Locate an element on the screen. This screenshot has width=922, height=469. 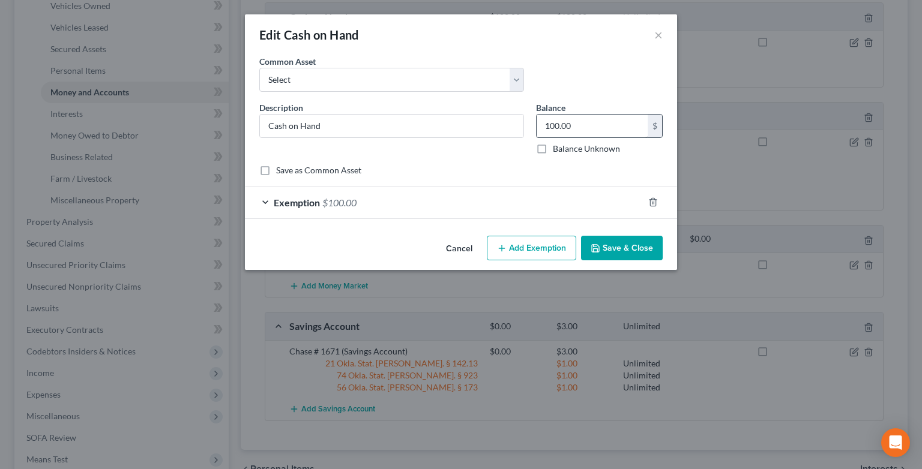
span: Description is located at coordinates (281, 107).